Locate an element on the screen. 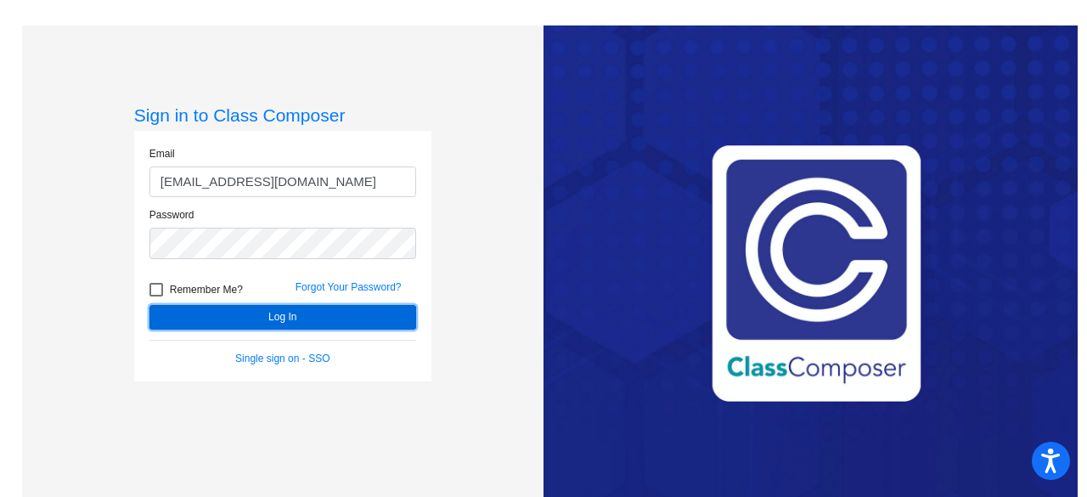 Image resolution: width=1087 pixels, height=497 pixels. a: Forgot Your Password? is located at coordinates (348, 287).